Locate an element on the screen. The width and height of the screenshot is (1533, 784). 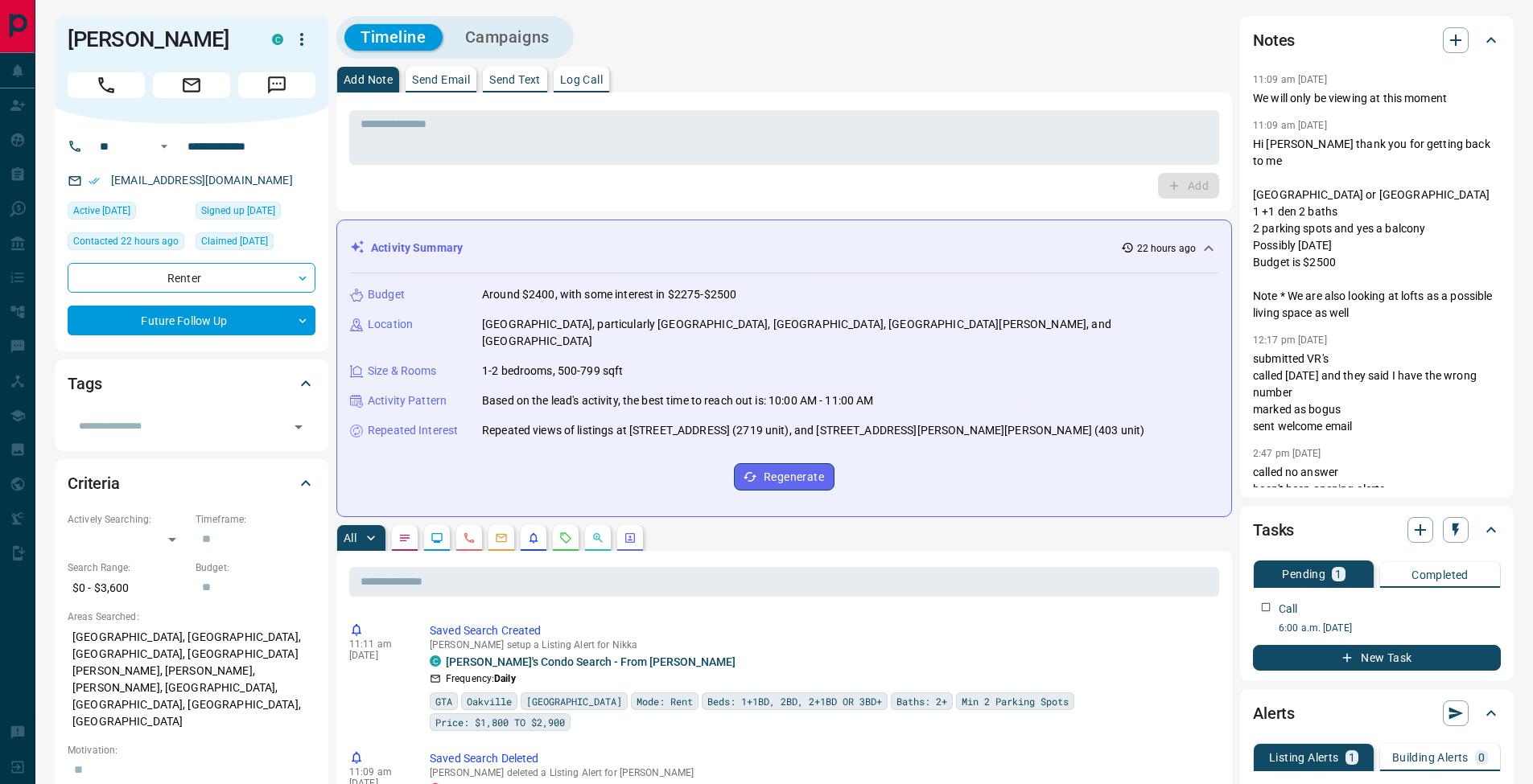
h2: Tags is located at coordinates (85, 384).